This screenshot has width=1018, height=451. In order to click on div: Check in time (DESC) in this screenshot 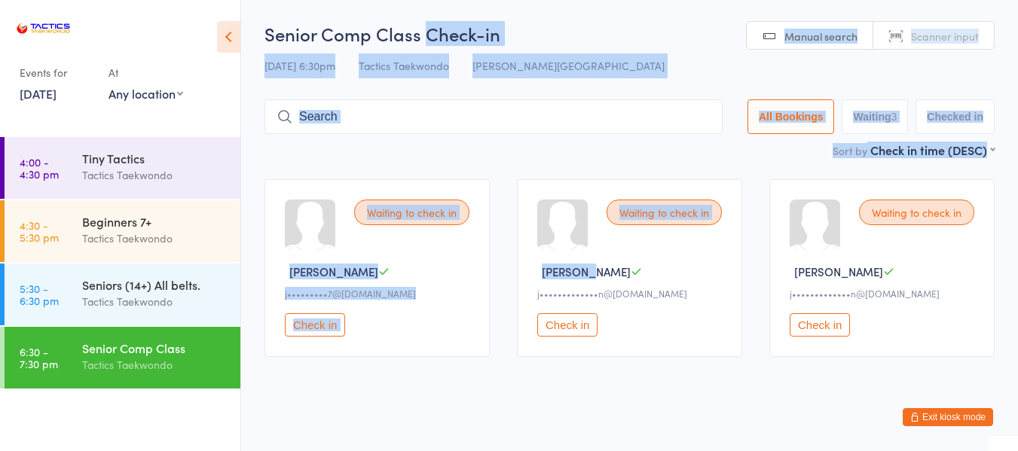, I will do `click(932, 150)`.